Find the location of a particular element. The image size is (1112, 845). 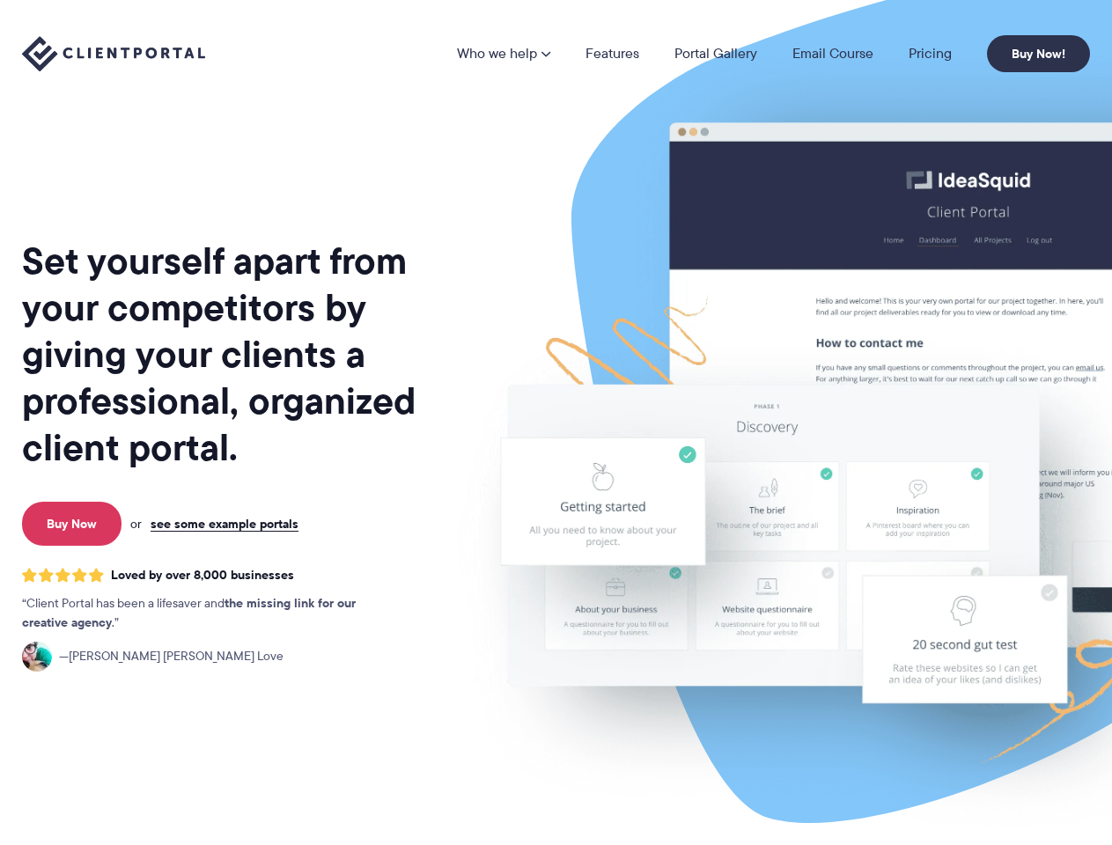

h1: Set yourself apart from your competitors by giving your clients a professional, organized client ... is located at coordinates (235, 354).